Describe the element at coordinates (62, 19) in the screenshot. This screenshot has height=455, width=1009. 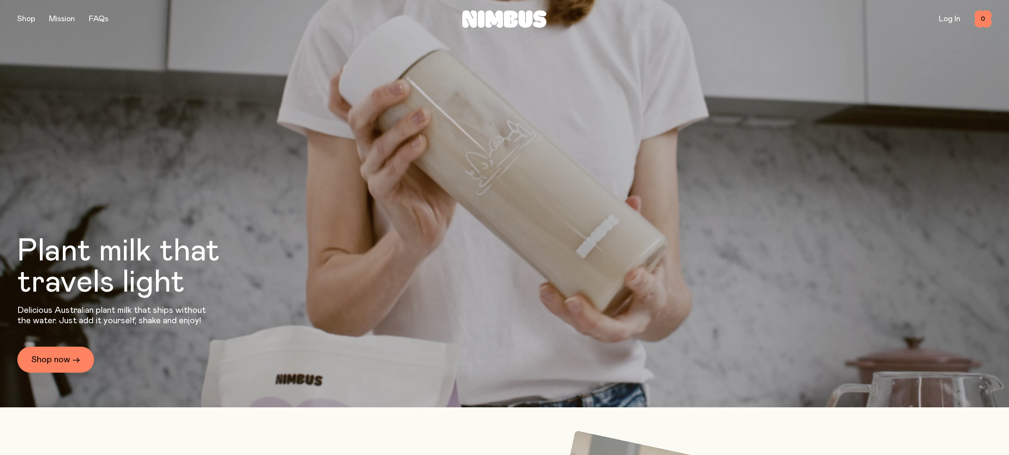
I see `a: Mission` at that location.